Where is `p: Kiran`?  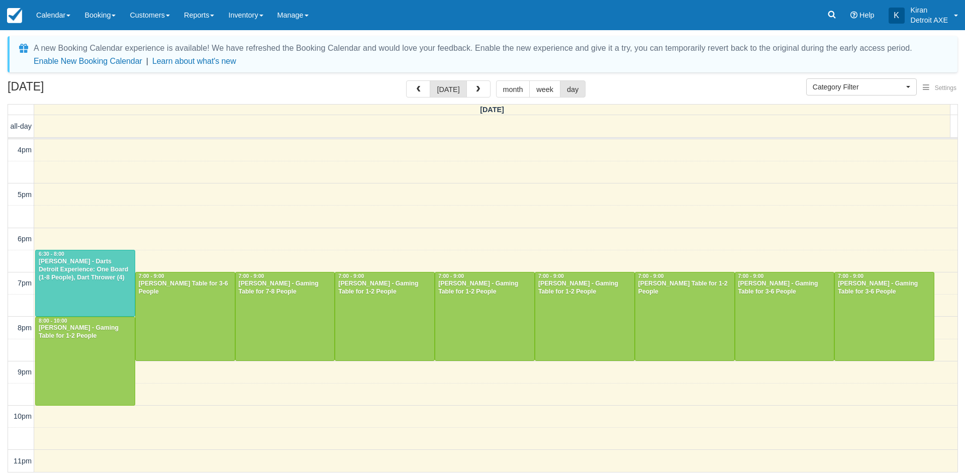
p: Kiran is located at coordinates (929, 10).